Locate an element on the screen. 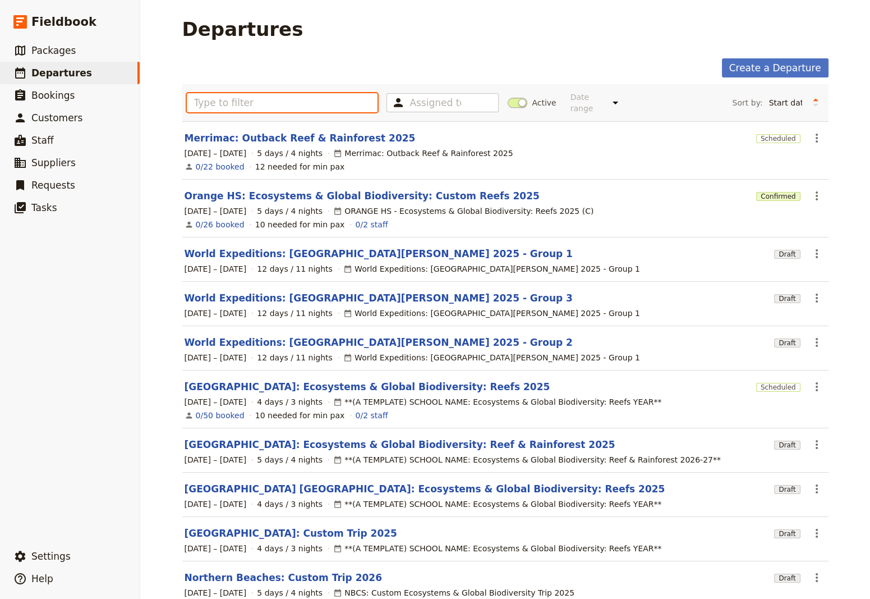 This screenshot has width=870, height=599. span: Requests is located at coordinates (53, 185).